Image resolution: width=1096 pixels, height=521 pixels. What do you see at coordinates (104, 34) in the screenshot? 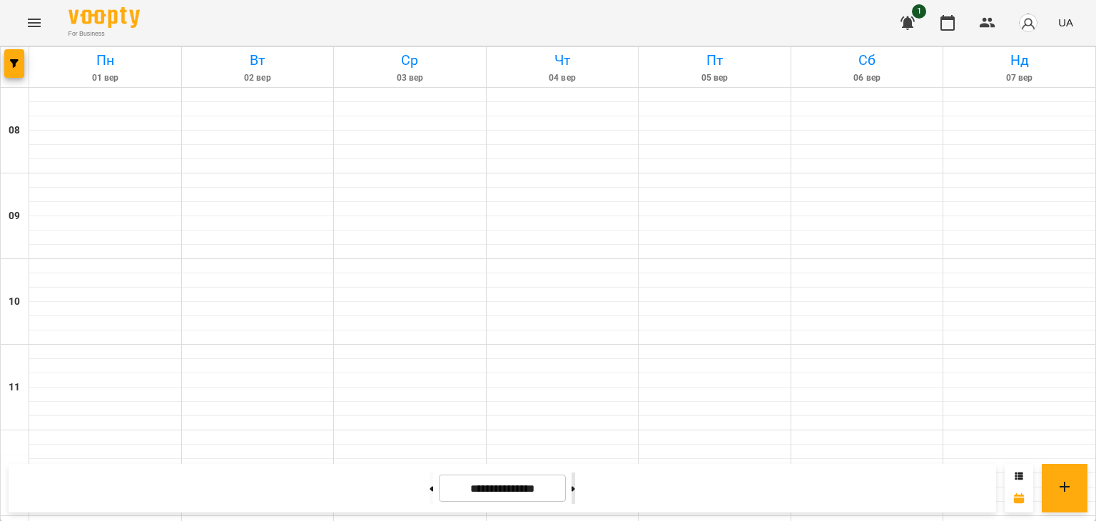
I see `span: For Business` at bounding box center [104, 34].